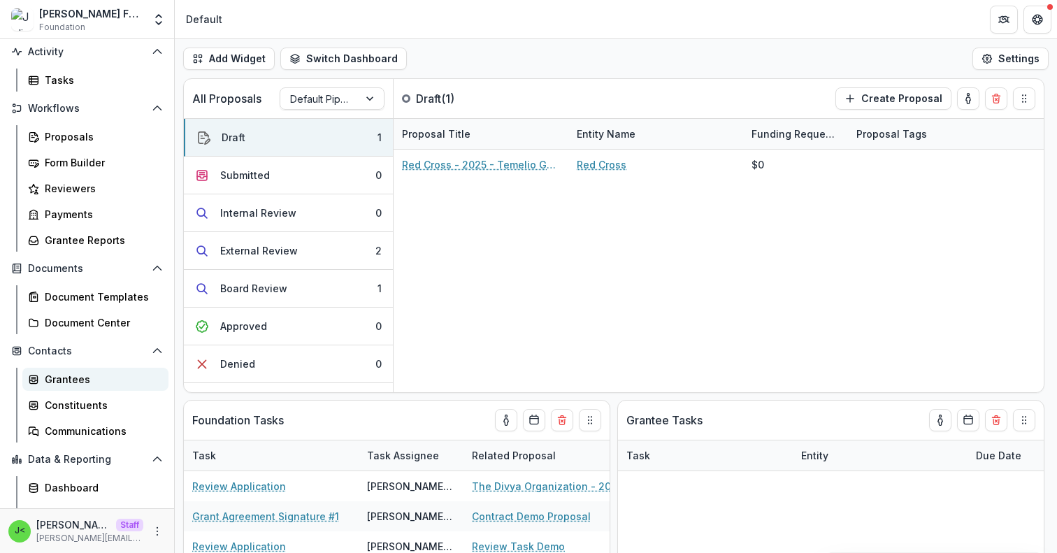 This screenshot has height=553, width=1057. Describe the element at coordinates (234, 137) in the screenshot. I see `div: Draft` at that location.